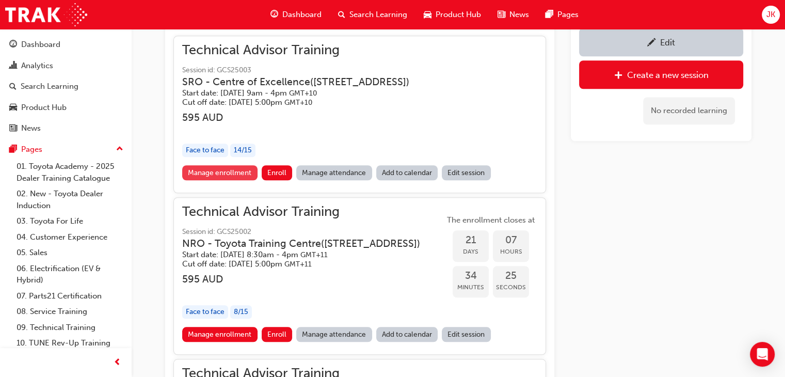 Image resolution: width=785 pixels, height=377 pixels. Describe the element at coordinates (661, 74) in the screenshot. I see `a: Create a new session` at that location.